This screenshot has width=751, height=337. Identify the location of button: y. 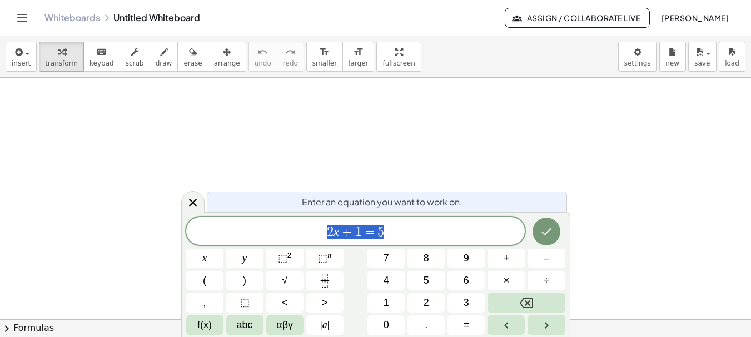
(244, 258).